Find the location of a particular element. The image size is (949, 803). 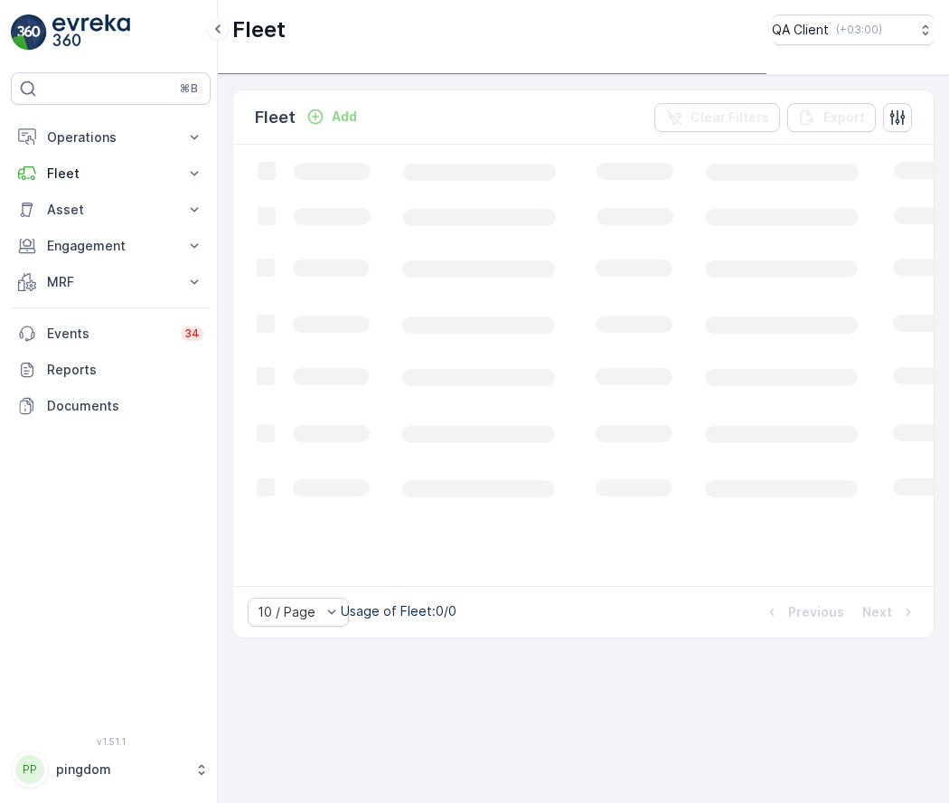

p: Export is located at coordinates (844, 118).